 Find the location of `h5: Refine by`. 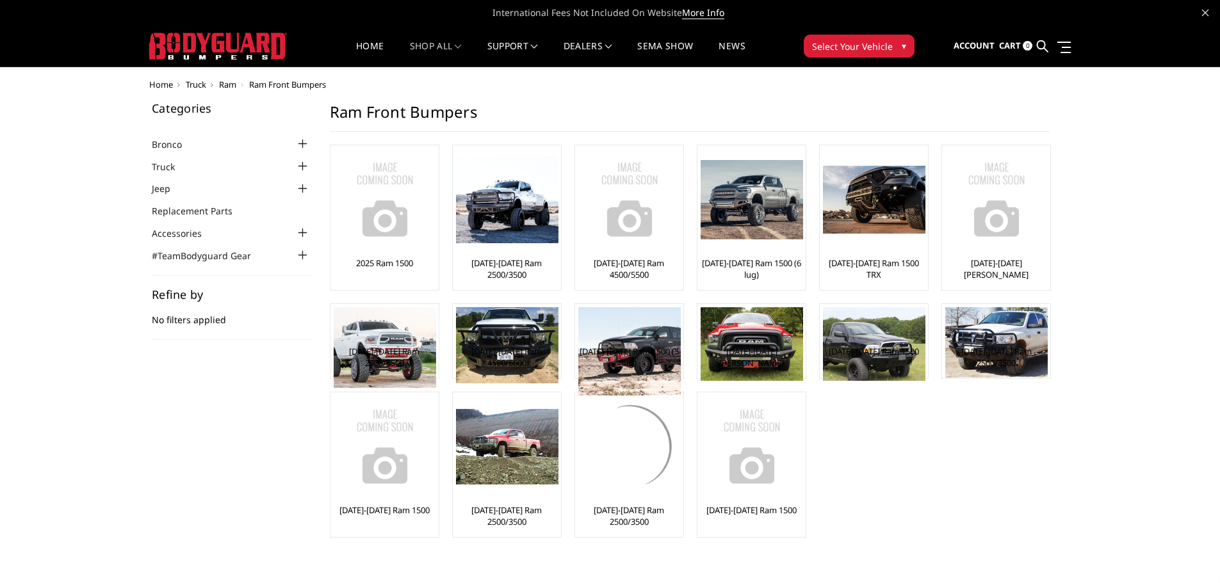

h5: Refine by is located at coordinates (231, 295).